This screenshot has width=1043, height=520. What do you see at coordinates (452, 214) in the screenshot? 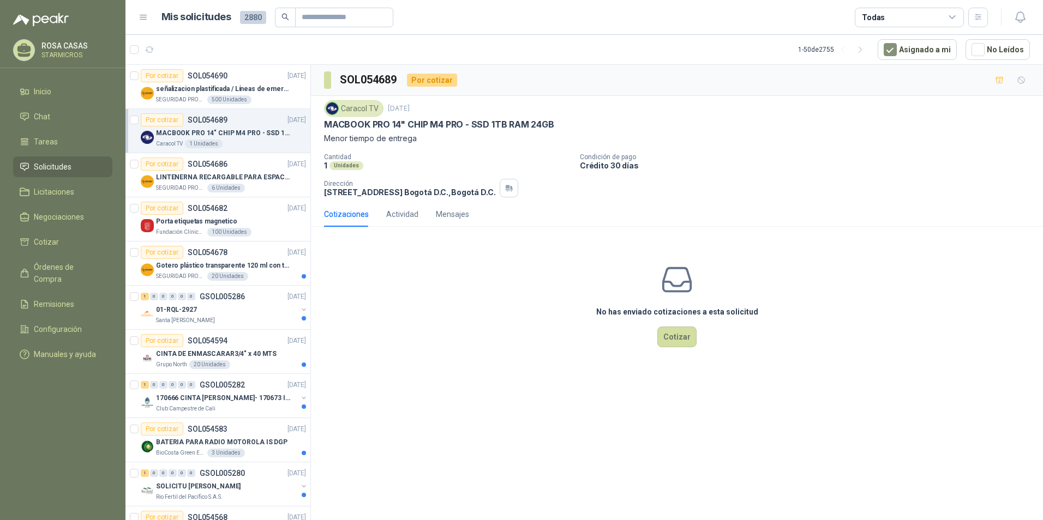
I see `div: Mensajes` at bounding box center [452, 214].